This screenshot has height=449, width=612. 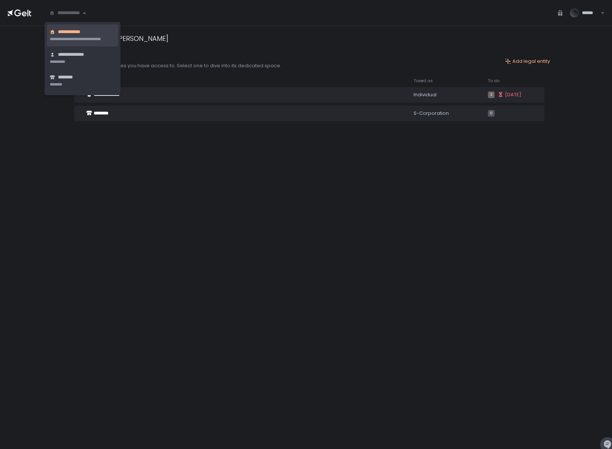 What do you see at coordinates (178, 58) in the screenshot?
I see `div: Your entities` at bounding box center [178, 58].